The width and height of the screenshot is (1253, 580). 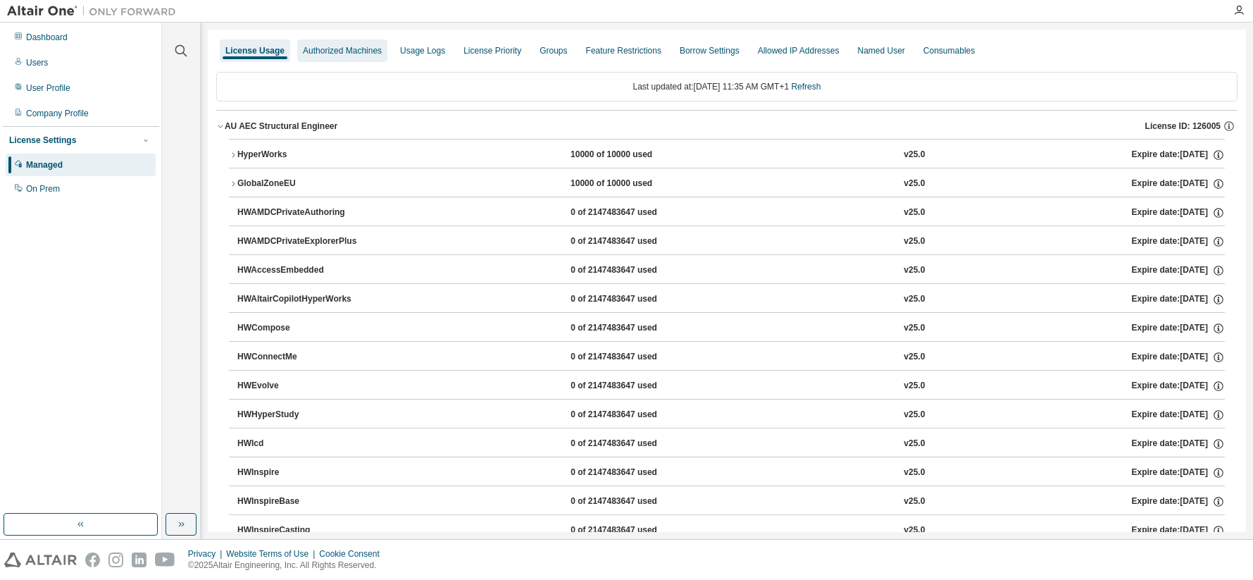 I want to click on div: HWAMDCPrivateExplorerPlus, so click(x=301, y=242).